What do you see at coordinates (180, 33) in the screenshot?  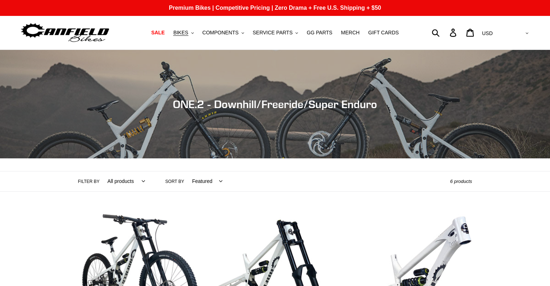 I see `span: BIKES` at bounding box center [180, 33].